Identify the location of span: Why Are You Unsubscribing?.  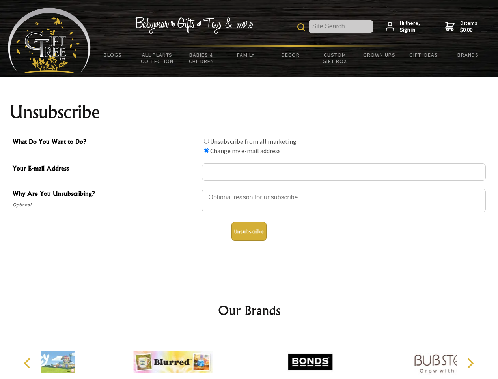
(105, 194).